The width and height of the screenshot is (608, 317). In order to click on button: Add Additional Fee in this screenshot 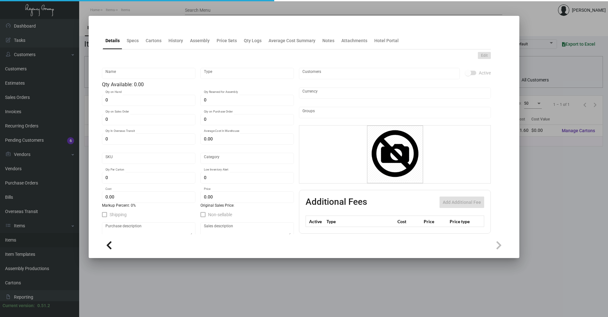, I will do `click(462, 202)`.